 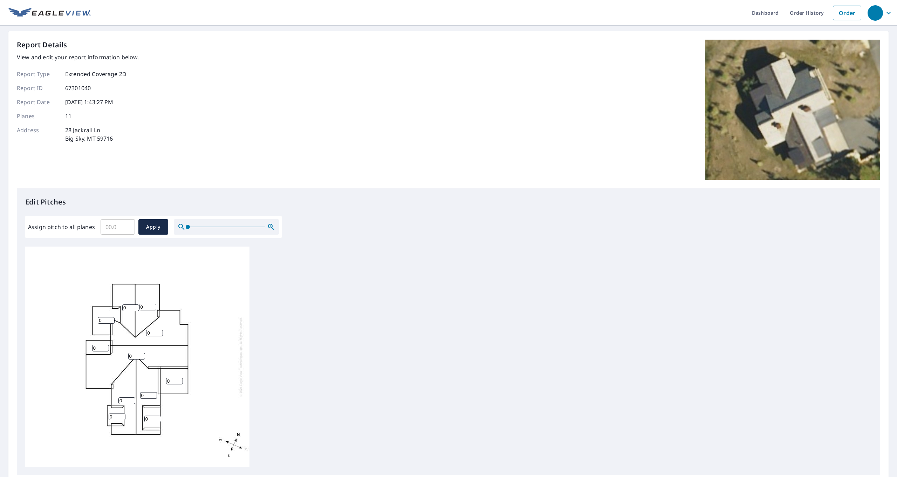 I want to click on p: Report Details, so click(x=42, y=45).